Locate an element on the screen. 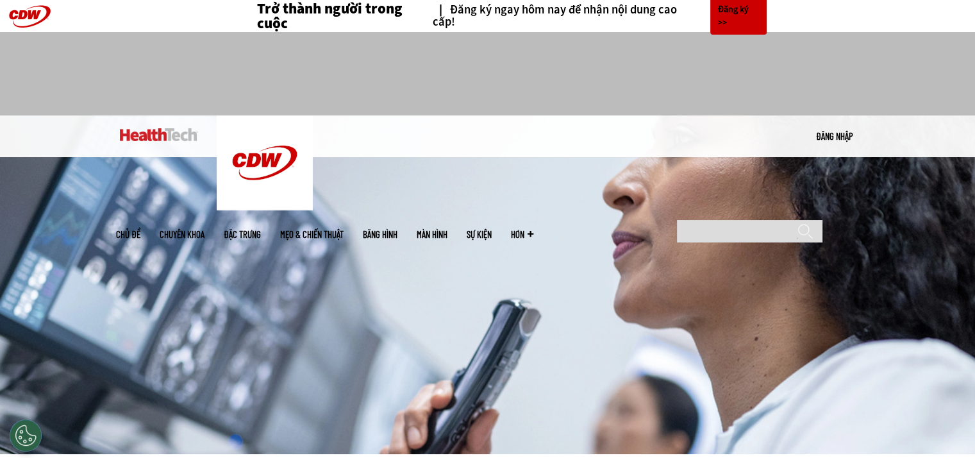  a: CDW is located at coordinates (265, 206).